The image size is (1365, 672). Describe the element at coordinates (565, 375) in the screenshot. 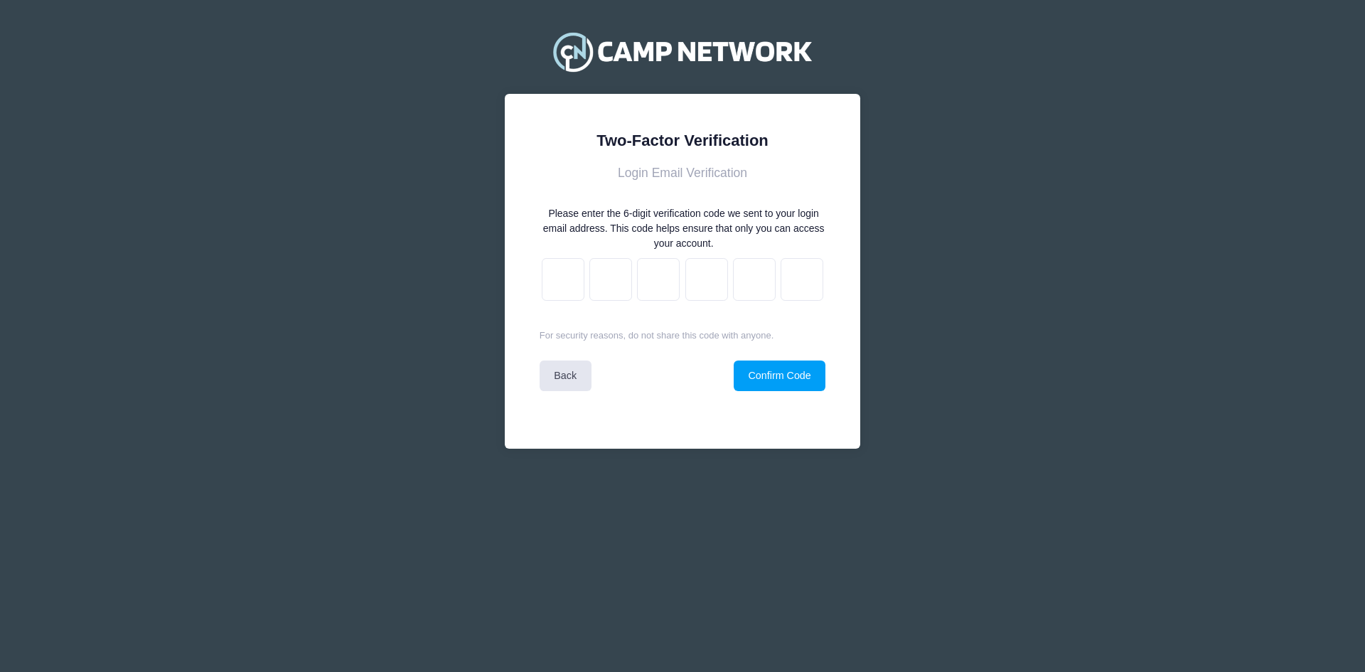

I see `a: Back` at that location.